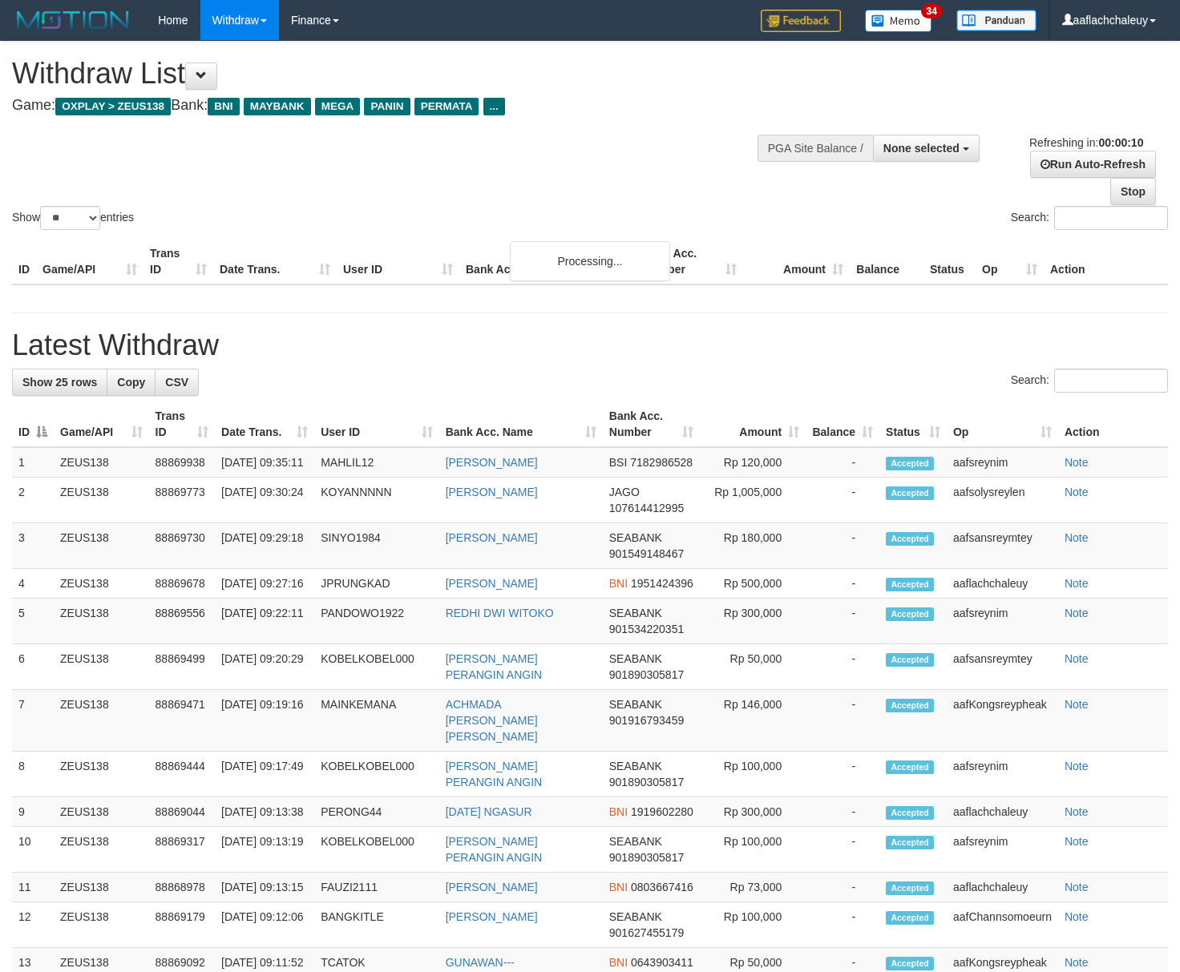 This screenshot has height=972, width=1180. What do you see at coordinates (636, 538) in the screenshot?
I see `span: SEABANK` at bounding box center [636, 538].